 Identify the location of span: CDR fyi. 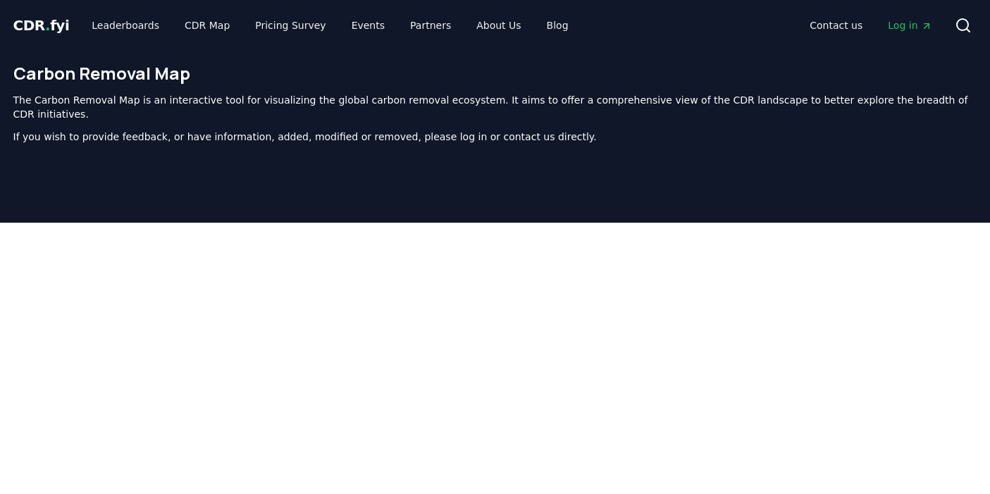
(42, 25).